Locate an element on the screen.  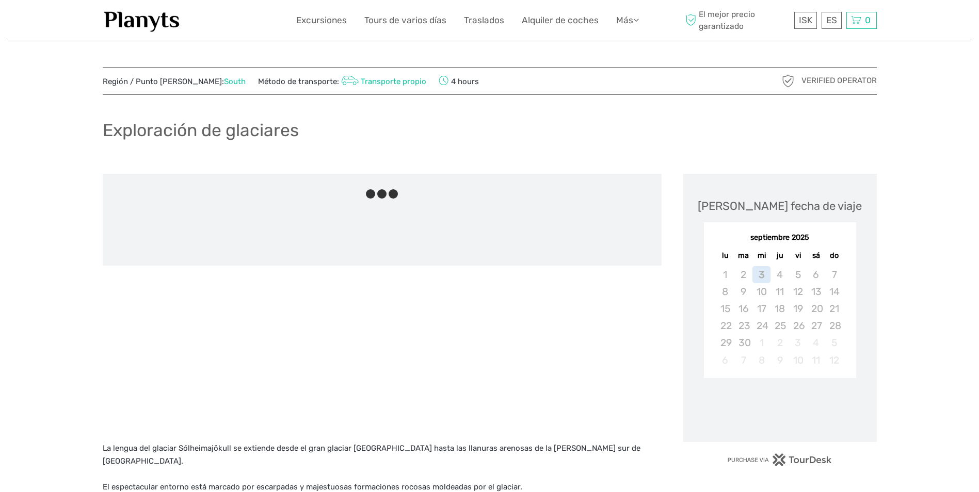
div: Not available jueves, 4 de septiembre de 2025 is located at coordinates (779, 275).